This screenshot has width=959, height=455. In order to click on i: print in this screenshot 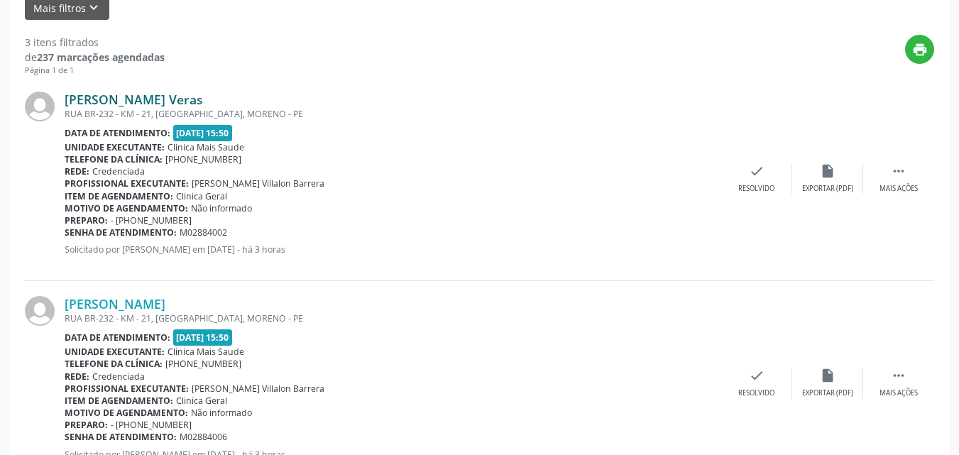, I will do `click(920, 50)`.